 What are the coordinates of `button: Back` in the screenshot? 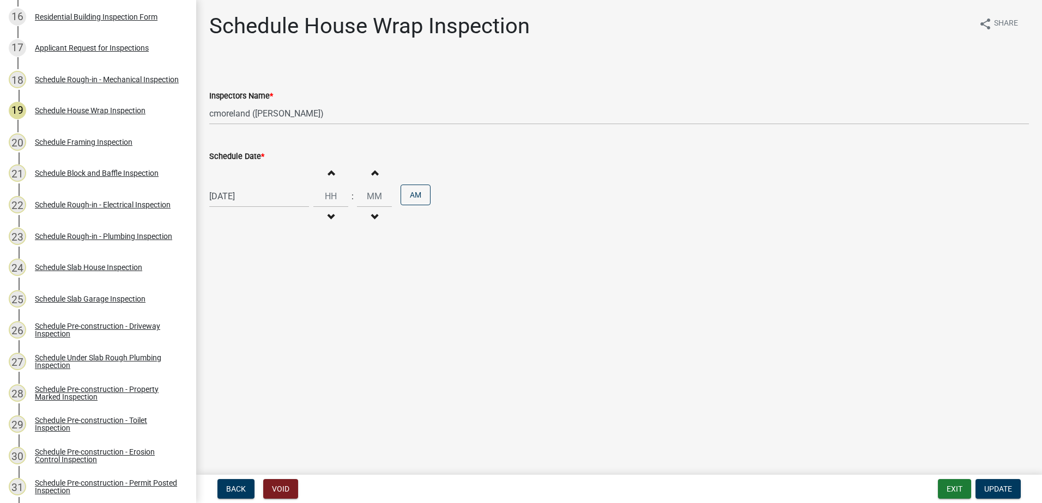 It's located at (236, 489).